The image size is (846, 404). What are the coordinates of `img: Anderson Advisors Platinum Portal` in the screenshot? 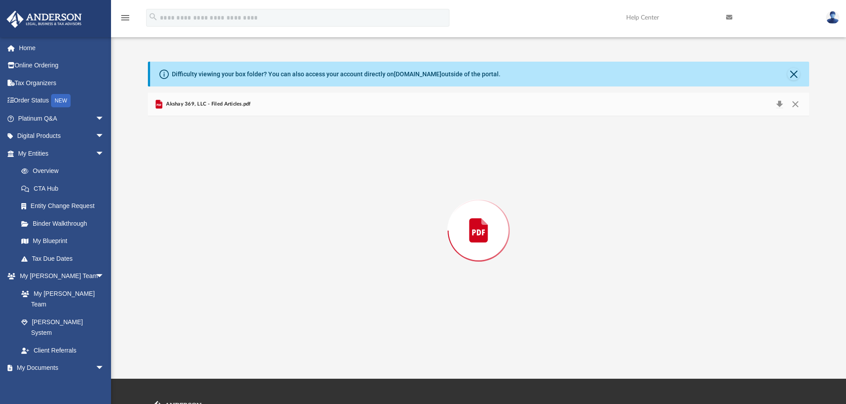 It's located at (44, 19).